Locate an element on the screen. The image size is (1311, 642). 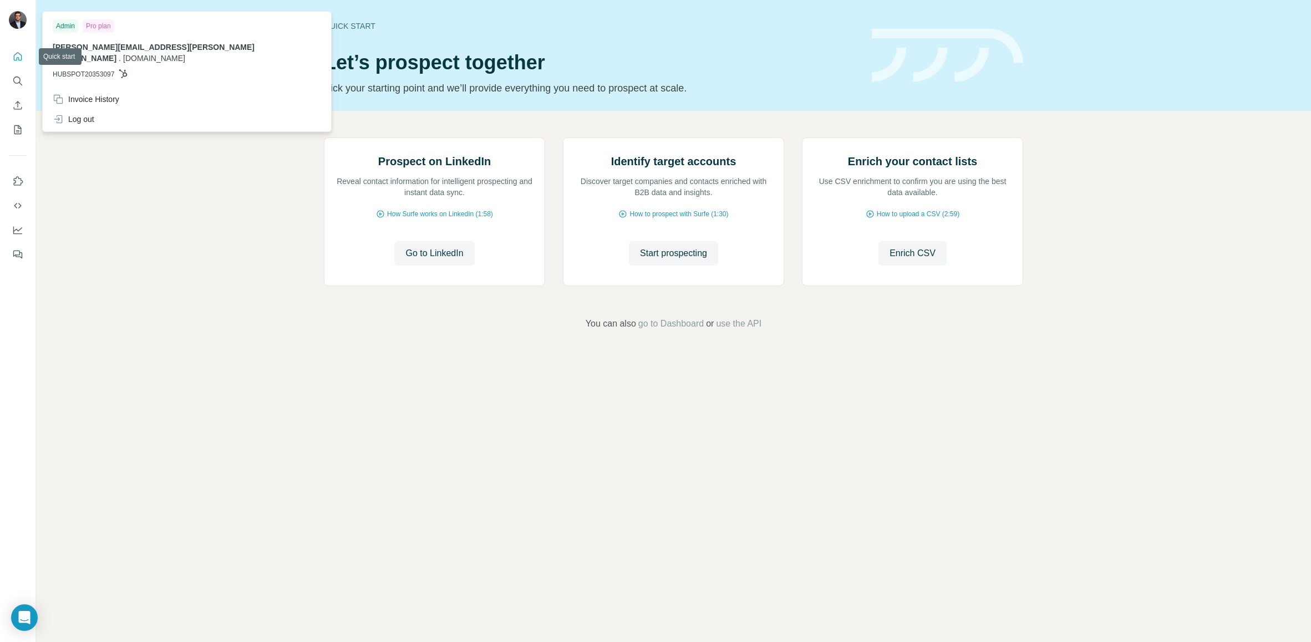
button: My lists is located at coordinates (18, 130).